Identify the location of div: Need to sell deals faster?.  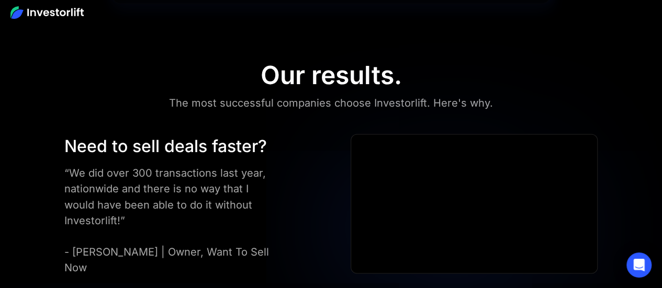
(167, 147).